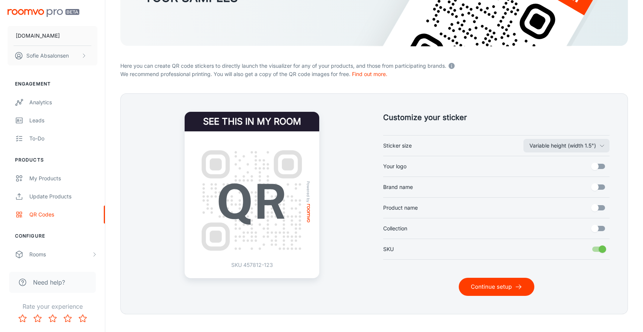  I want to click on a: Find out more., so click(369, 74).